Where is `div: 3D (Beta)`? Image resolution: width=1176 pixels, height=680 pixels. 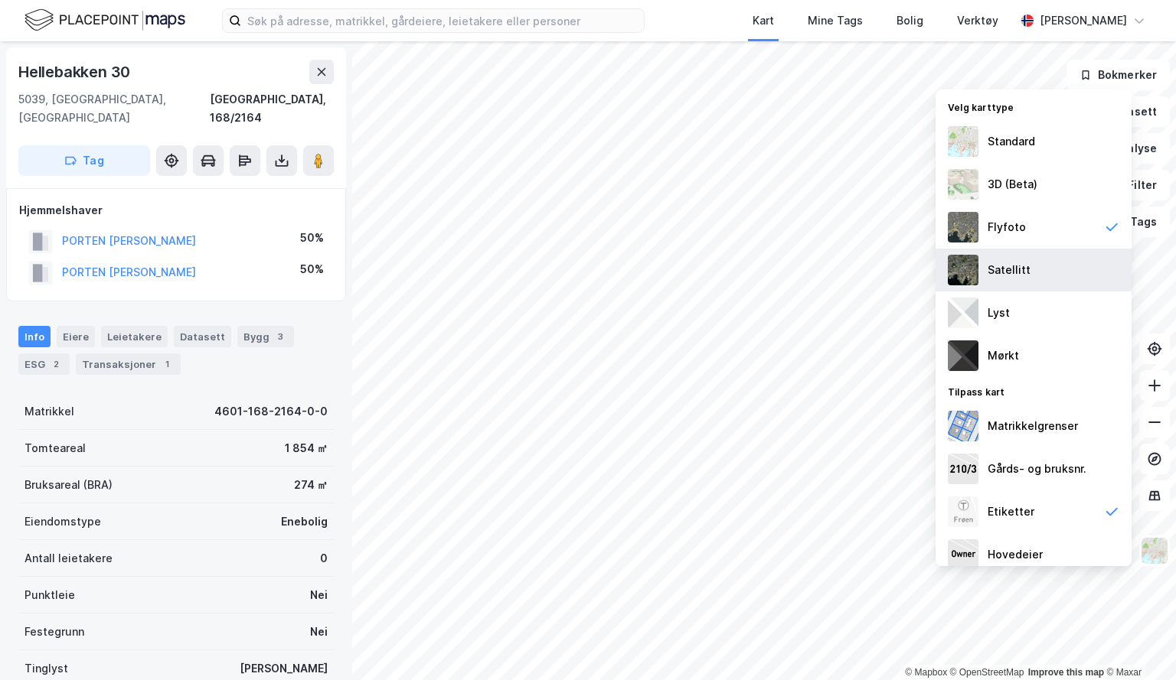
div: 3D (Beta) is located at coordinates (1012, 184).